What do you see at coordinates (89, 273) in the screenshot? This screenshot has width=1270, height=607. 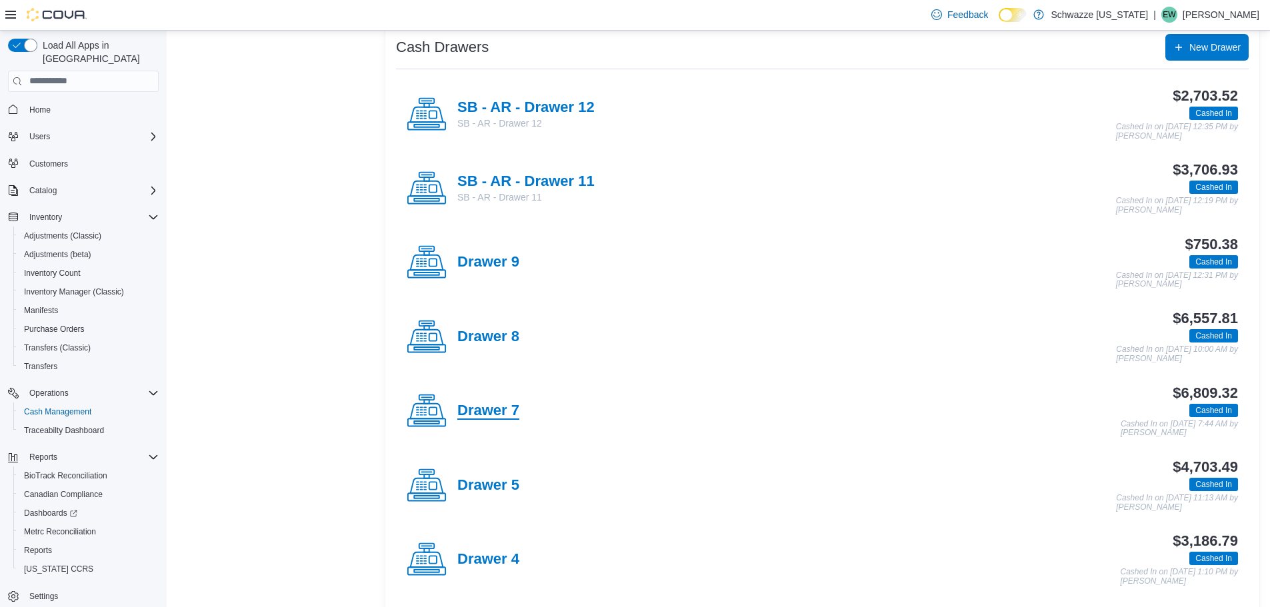 I see `button: Inventory Count` at bounding box center [89, 273].